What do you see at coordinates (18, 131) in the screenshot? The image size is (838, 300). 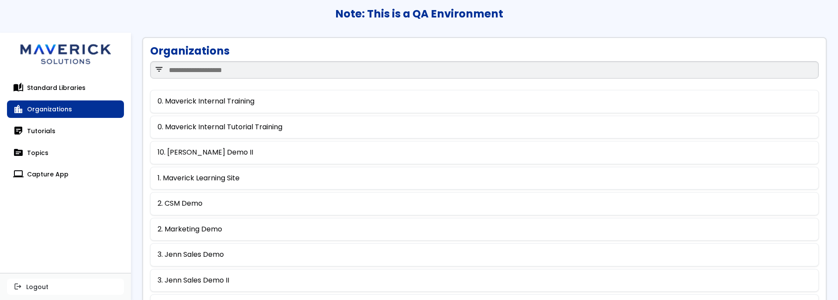 I see `span: sticky_note_2` at bounding box center [18, 131].